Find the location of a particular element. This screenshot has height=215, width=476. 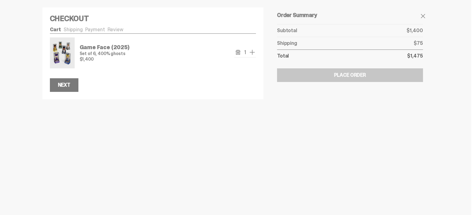

h5: Order Summary is located at coordinates (350, 15).